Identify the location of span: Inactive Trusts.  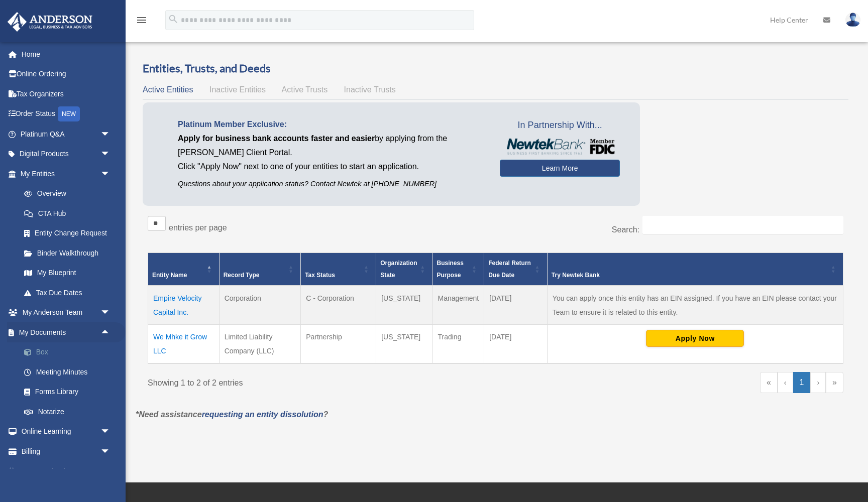
(370, 89).